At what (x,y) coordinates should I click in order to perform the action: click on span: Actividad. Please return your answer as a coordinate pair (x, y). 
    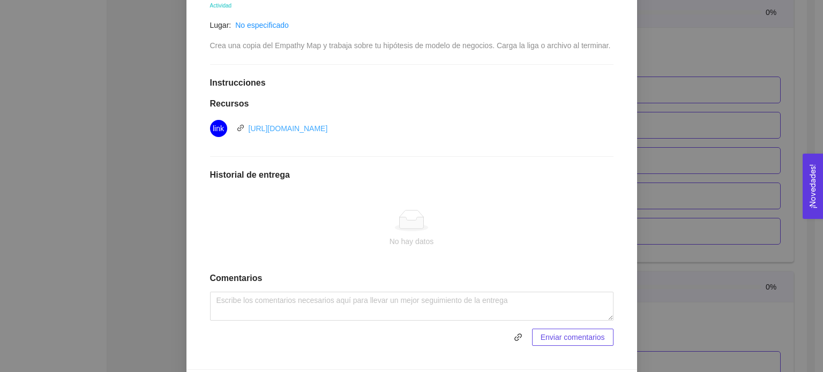
    Looking at the image, I should click on (221, 5).